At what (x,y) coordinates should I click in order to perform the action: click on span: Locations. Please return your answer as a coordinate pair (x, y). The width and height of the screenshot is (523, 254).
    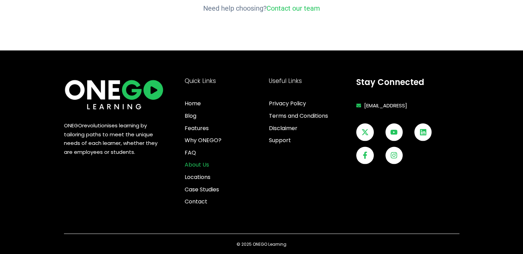
    Looking at the image, I should click on (197, 177).